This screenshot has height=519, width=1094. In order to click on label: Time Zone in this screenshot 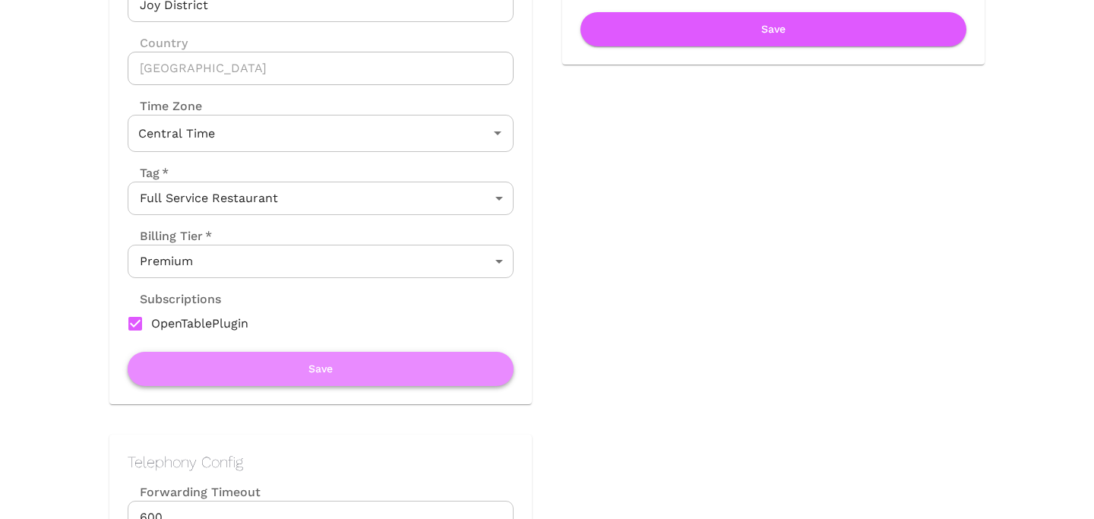, I will do `click(321, 106)`.